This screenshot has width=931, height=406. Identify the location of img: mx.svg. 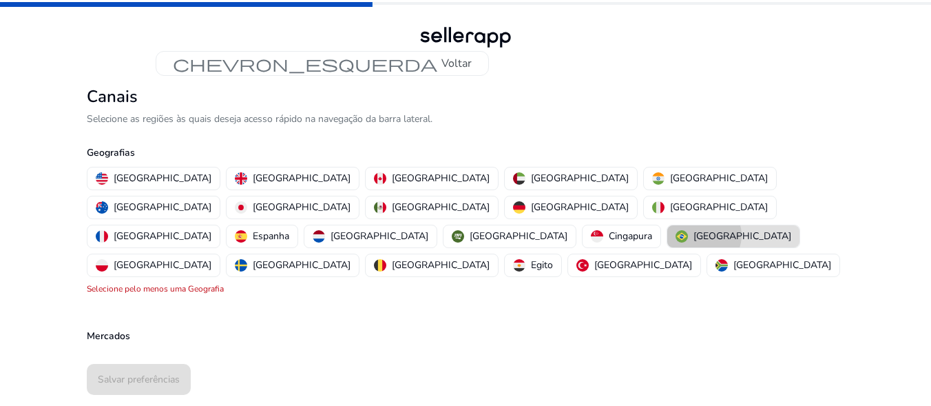
(380, 207).